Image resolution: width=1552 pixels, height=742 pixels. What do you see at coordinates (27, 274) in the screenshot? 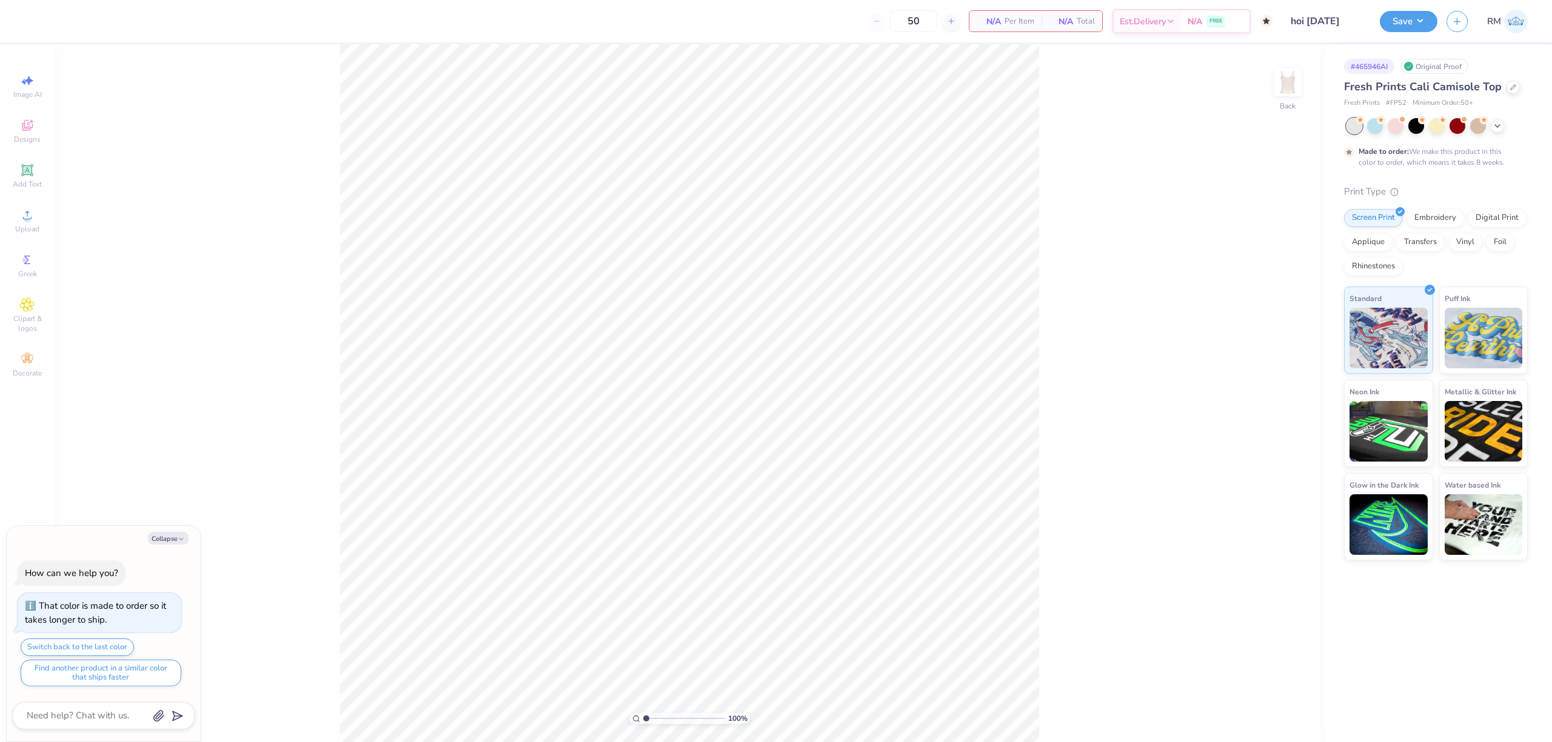
I see `span: Greek` at bounding box center [27, 274].